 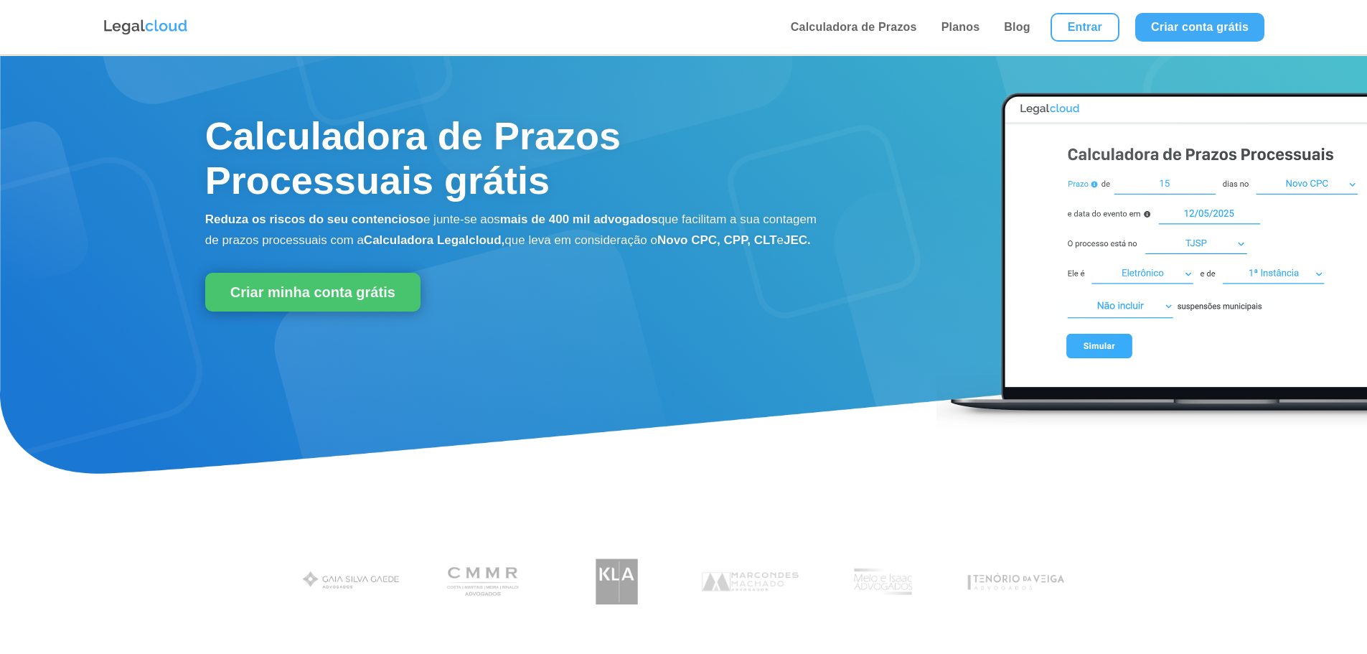 What do you see at coordinates (351, 581) in the screenshot?
I see `img: Gaia Silva Gaede Advogados Associados` at bounding box center [351, 581].